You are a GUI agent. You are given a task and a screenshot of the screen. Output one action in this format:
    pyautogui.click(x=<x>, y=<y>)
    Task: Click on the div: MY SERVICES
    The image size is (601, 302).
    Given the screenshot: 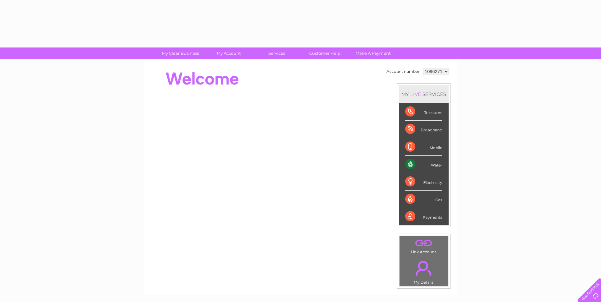 What is the action you would take?
    pyautogui.click(x=423, y=94)
    